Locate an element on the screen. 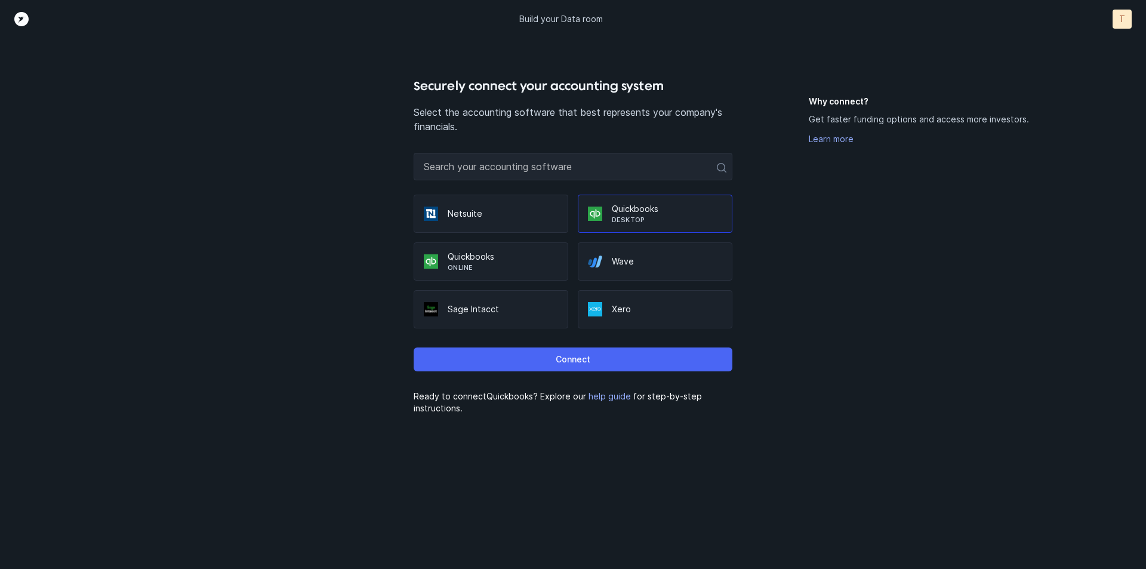 The image size is (1146, 569). p: Ready to connect Quickbooks ? Explore our for step-by-step instructions. is located at coordinates (573, 402).